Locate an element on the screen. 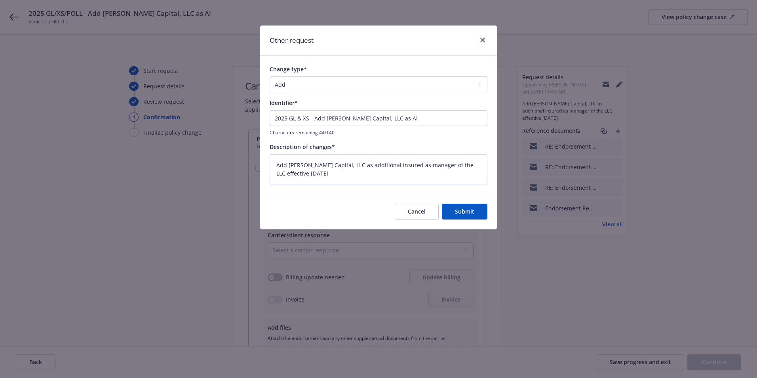 The width and height of the screenshot is (757, 378). h1: Other request is located at coordinates (291, 40).